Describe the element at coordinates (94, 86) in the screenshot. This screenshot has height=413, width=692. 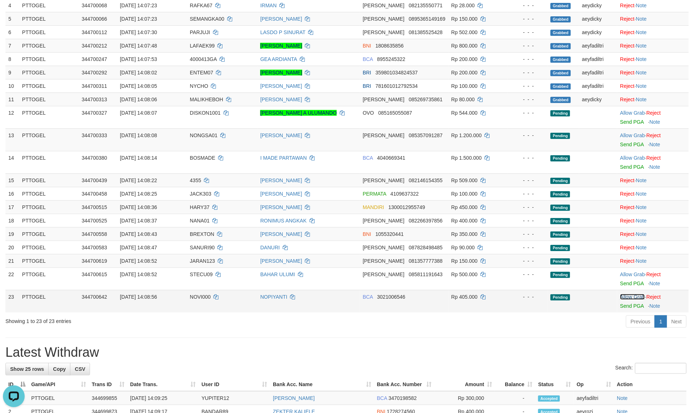
I see `span: 344700311` at that location.